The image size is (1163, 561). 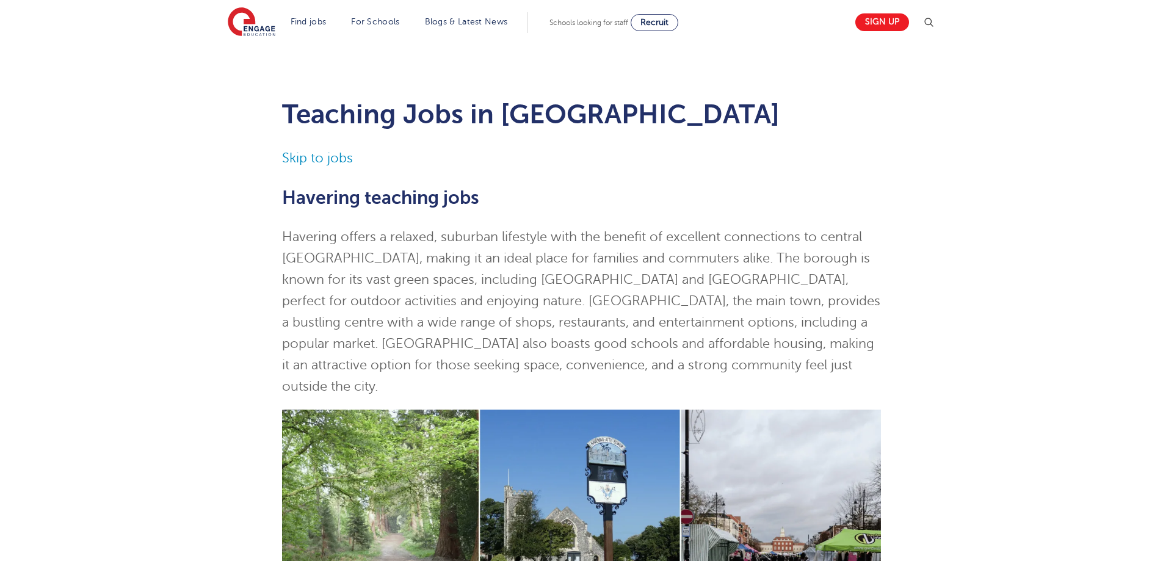 What do you see at coordinates (588, 23) in the screenshot?
I see `span: Schools looking for staff` at bounding box center [588, 23].